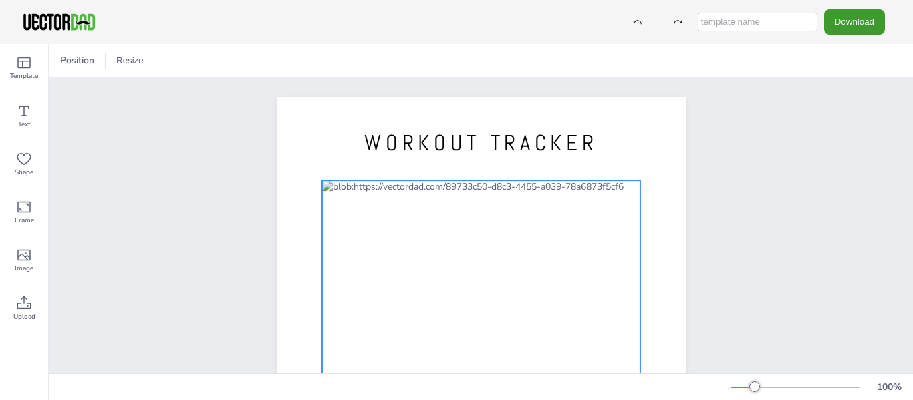 This screenshot has width=913, height=400. Describe the element at coordinates (24, 317) in the screenshot. I see `span: Upload` at that location.